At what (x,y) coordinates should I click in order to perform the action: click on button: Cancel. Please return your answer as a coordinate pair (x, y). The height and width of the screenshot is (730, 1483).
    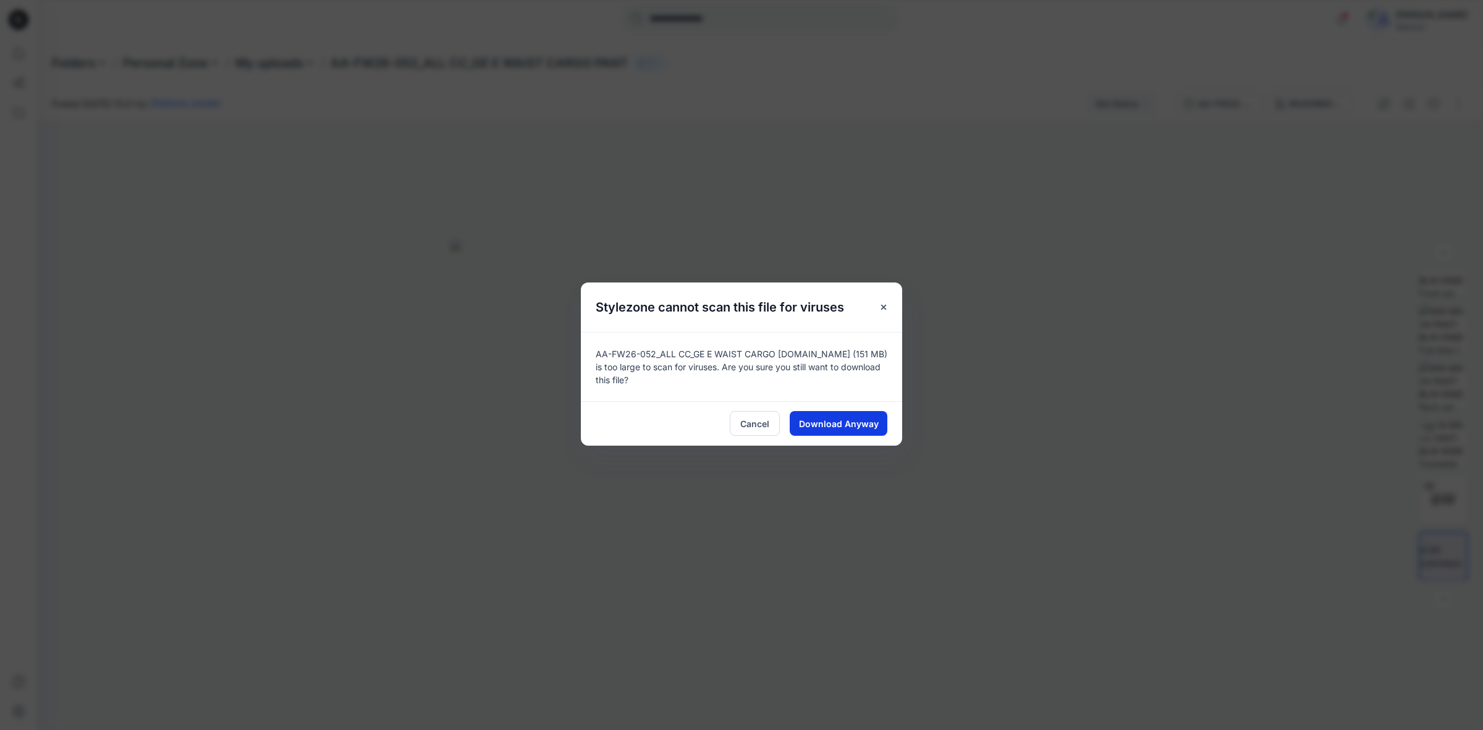
    Looking at the image, I should click on (754, 423).